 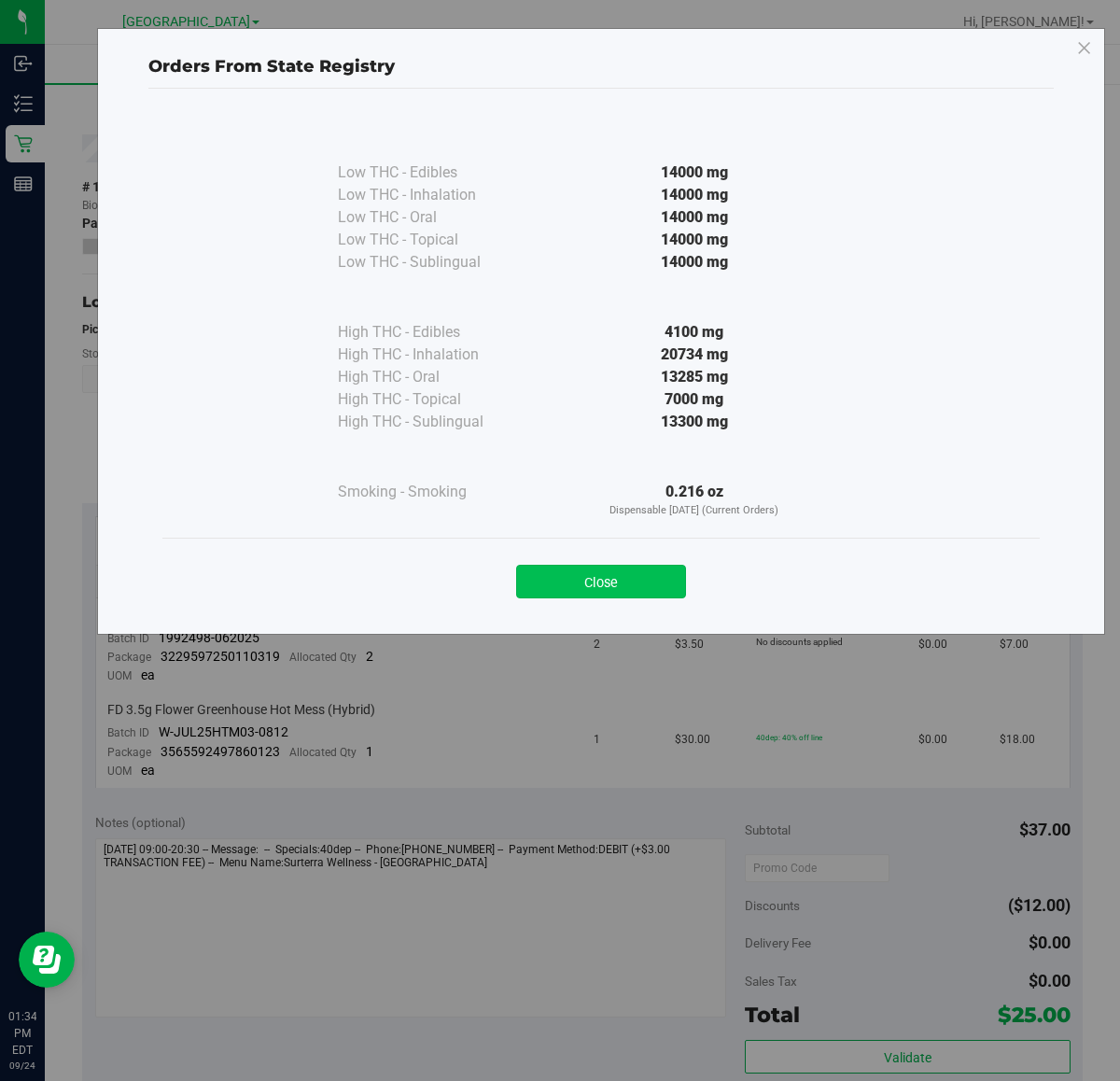 What do you see at coordinates (431, 332) in the screenshot?
I see `div: High THC - Edibles` at bounding box center [431, 332].